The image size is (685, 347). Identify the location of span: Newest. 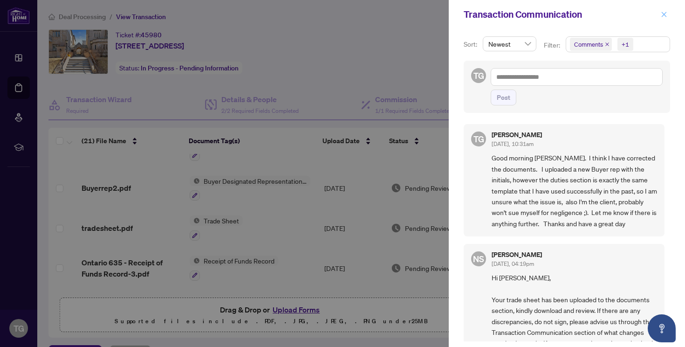
(510, 44).